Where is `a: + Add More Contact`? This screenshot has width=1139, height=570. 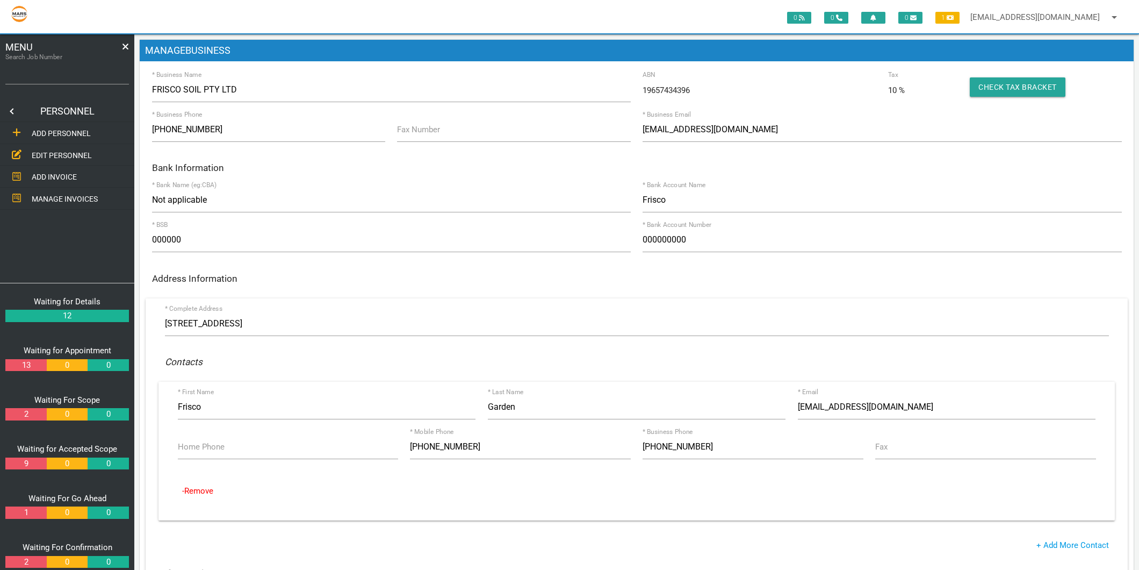 a: + Add More Contact is located at coordinates (1073, 545).